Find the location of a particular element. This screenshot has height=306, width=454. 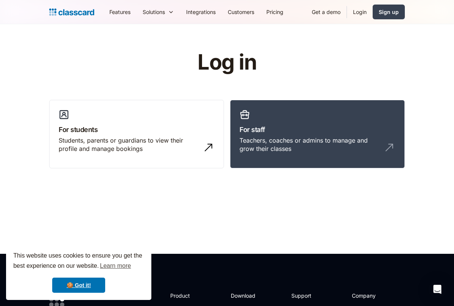

div: Sign up is located at coordinates (389, 12).